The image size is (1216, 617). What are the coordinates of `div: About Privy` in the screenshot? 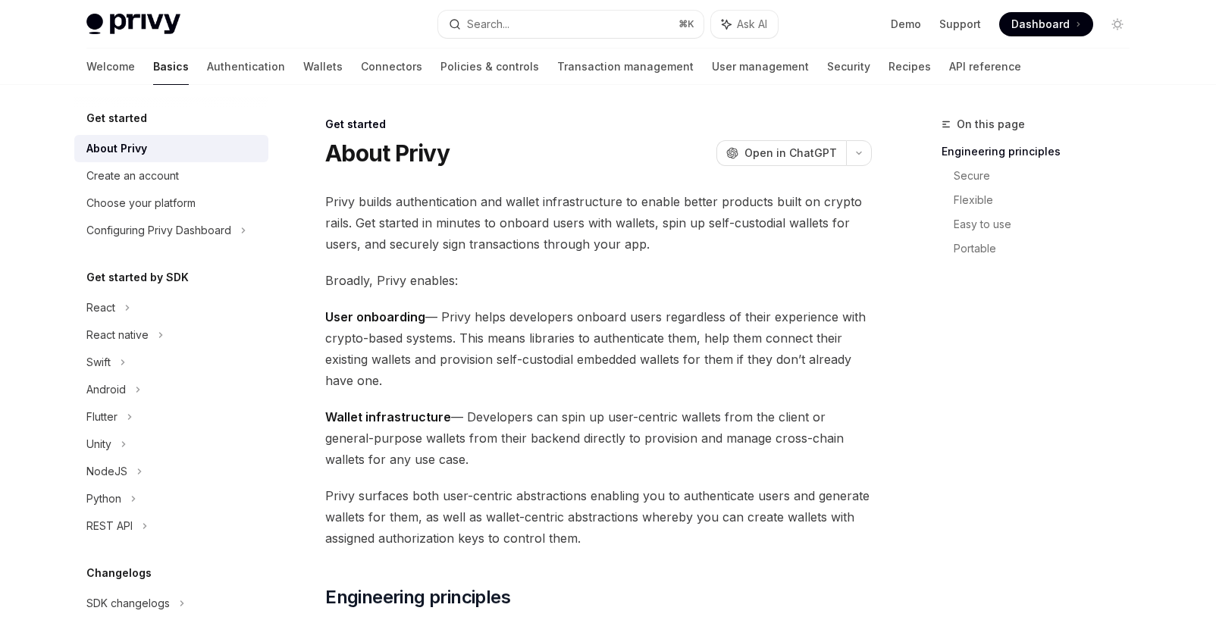 It's located at (117, 149).